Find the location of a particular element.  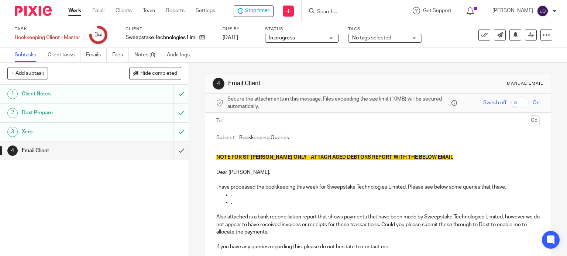

img: svg%3E is located at coordinates (542, 11).